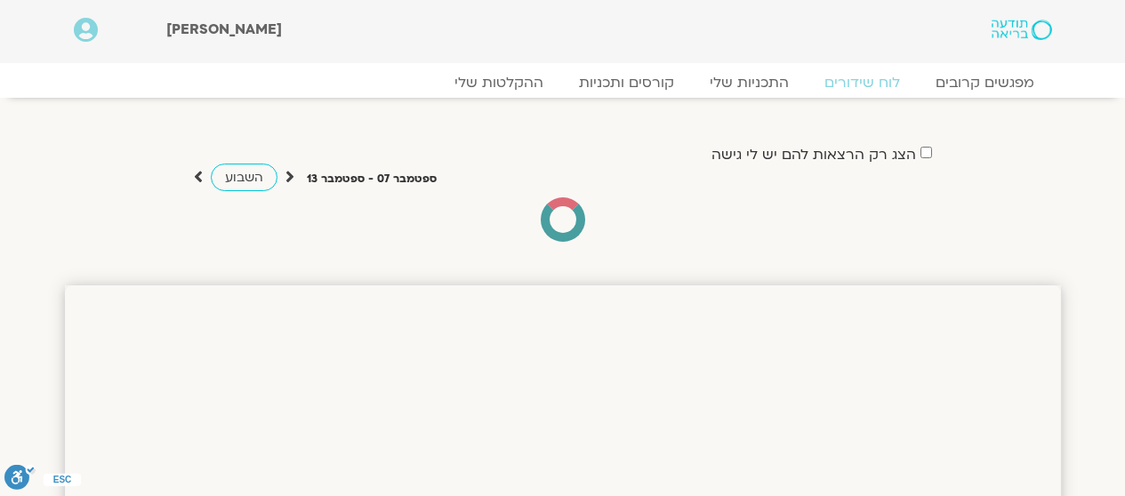 The image size is (1125, 496). Describe the element at coordinates (372, 179) in the screenshot. I see `p: ספטמבר 07 - ספטמבר 13` at that location.